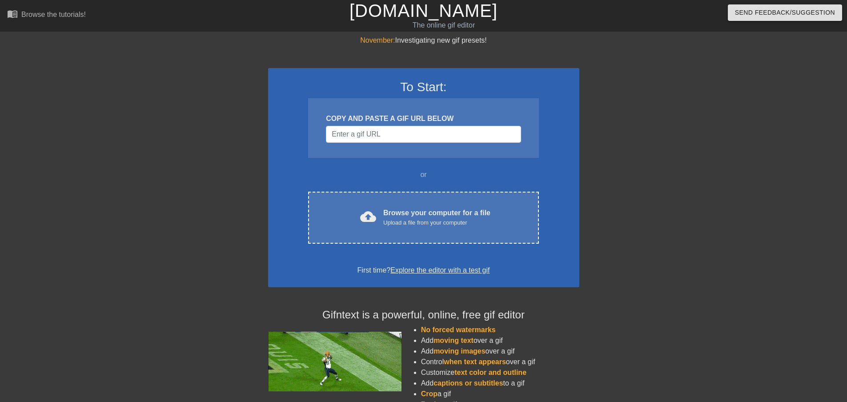 This screenshot has width=847, height=402. What do you see at coordinates (784, 12) in the screenshot?
I see `span: Send Feedback/Suggestion` at bounding box center [784, 12].